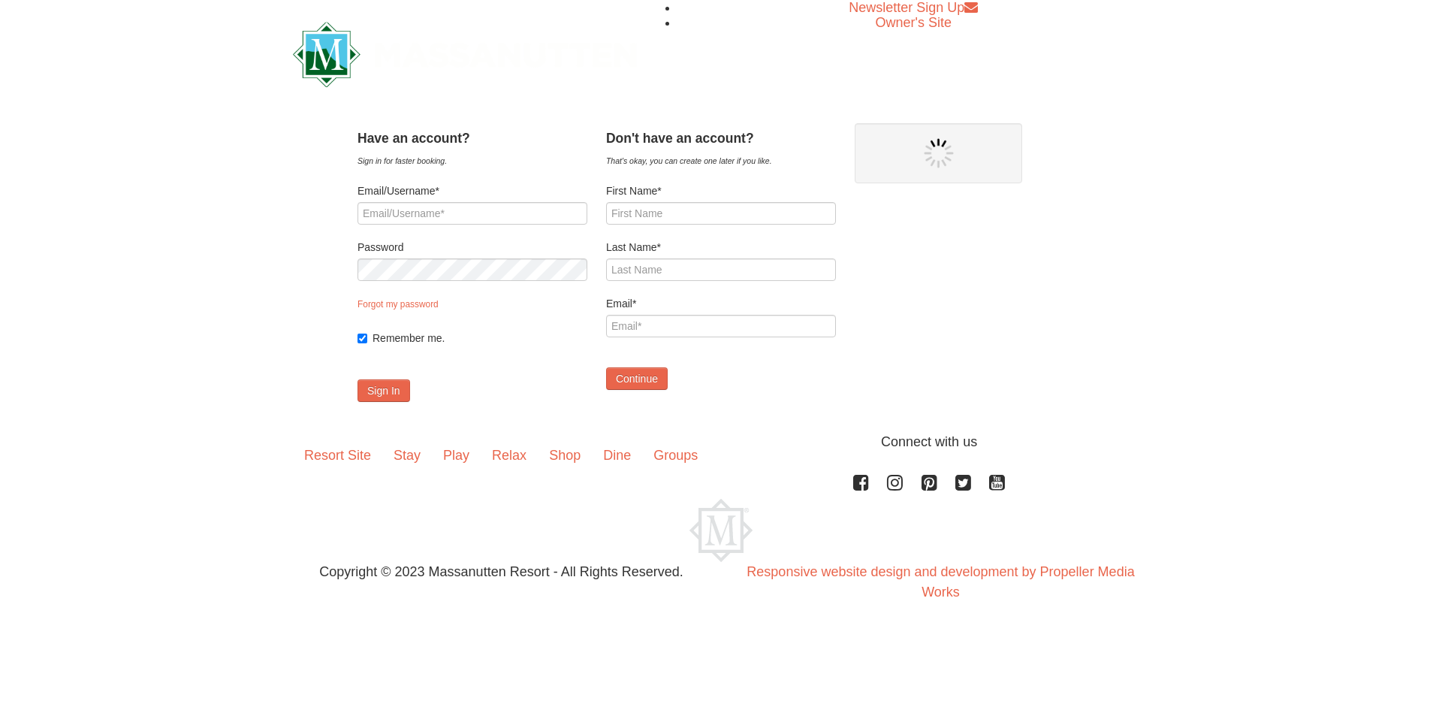 This screenshot has width=1442, height=710. Describe the element at coordinates (721, 191) in the screenshot. I see `label: First Name*` at that location.